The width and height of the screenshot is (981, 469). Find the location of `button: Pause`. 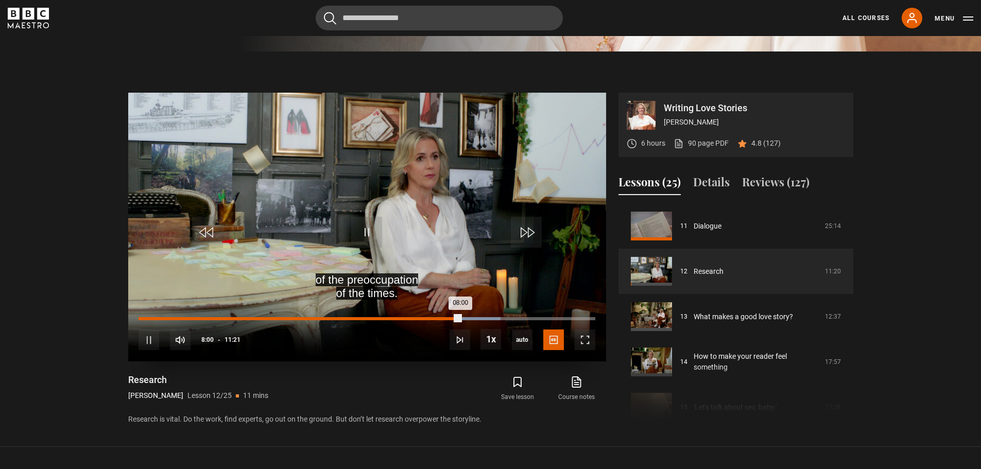

button: Pause is located at coordinates (149, 340).